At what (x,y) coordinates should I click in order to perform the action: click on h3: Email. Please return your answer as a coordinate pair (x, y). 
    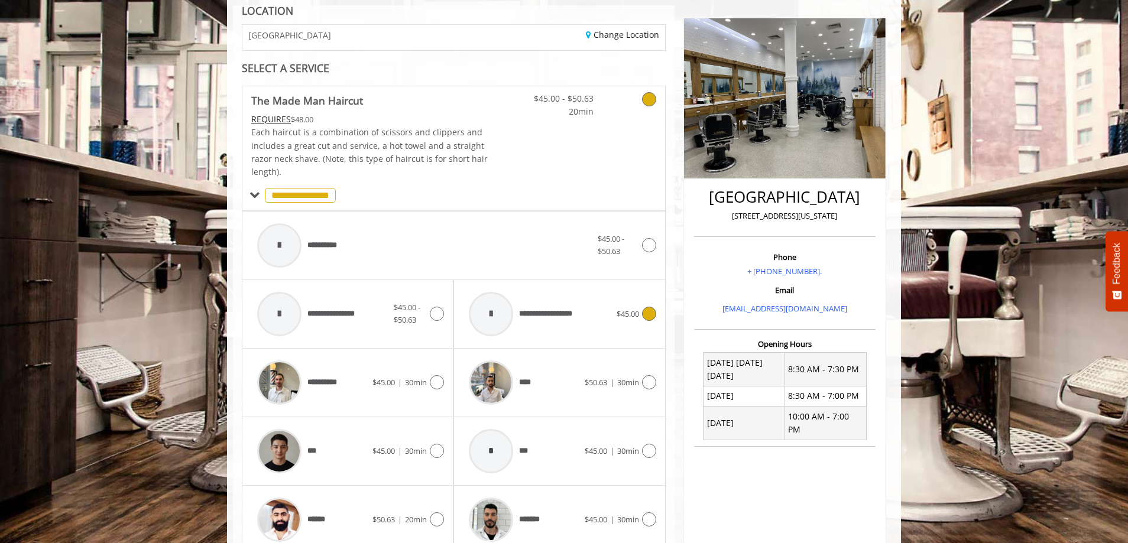
    Looking at the image, I should click on (784, 290).